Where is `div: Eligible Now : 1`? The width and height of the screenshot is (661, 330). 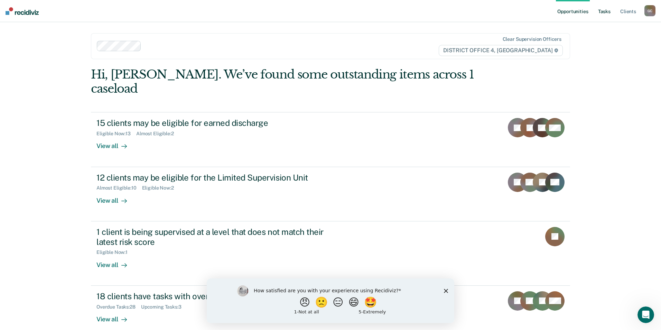
div: Eligible Now : 1 is located at coordinates (115, 252).